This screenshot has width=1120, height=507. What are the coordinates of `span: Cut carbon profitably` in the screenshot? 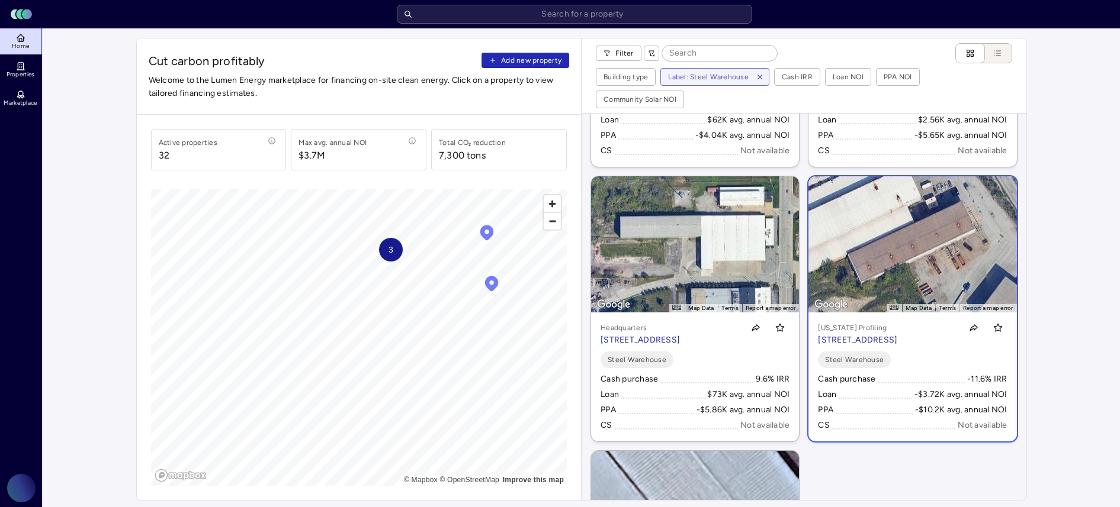 It's located at (313, 61).